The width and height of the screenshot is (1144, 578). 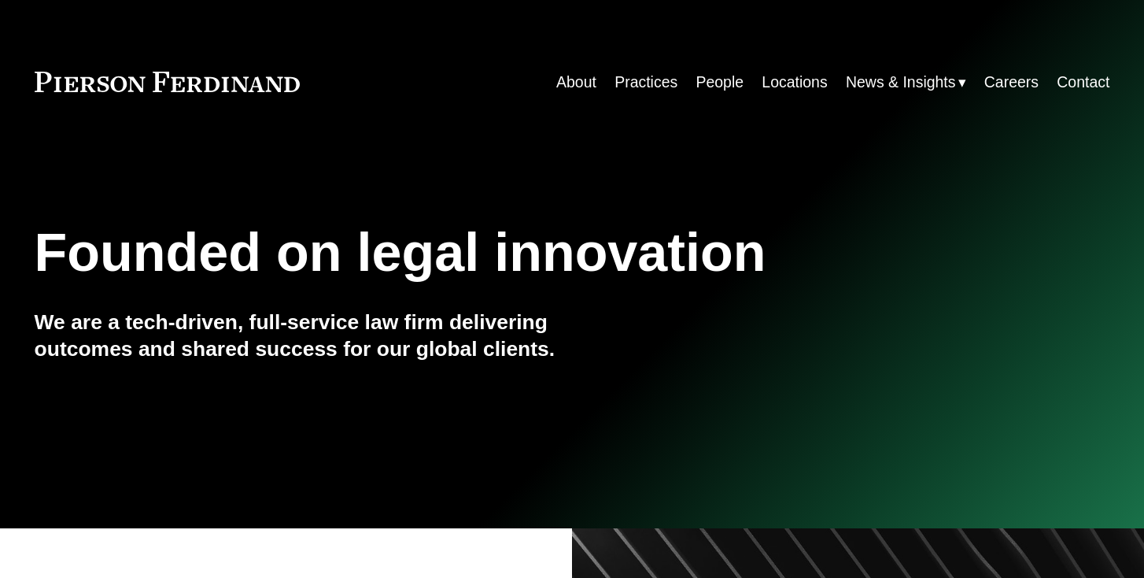 I want to click on h4: We are a tech-driven, full-service law firm delivering outcomes and shared success for our global..., so click(x=303, y=335).